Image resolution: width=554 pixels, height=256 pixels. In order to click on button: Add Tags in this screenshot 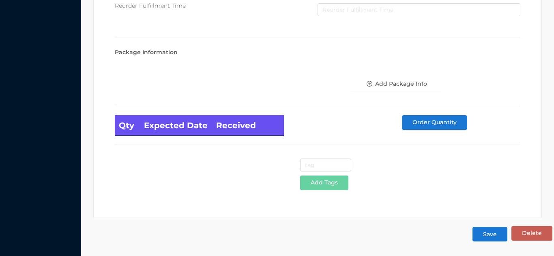, I will do `click(324, 183)`.